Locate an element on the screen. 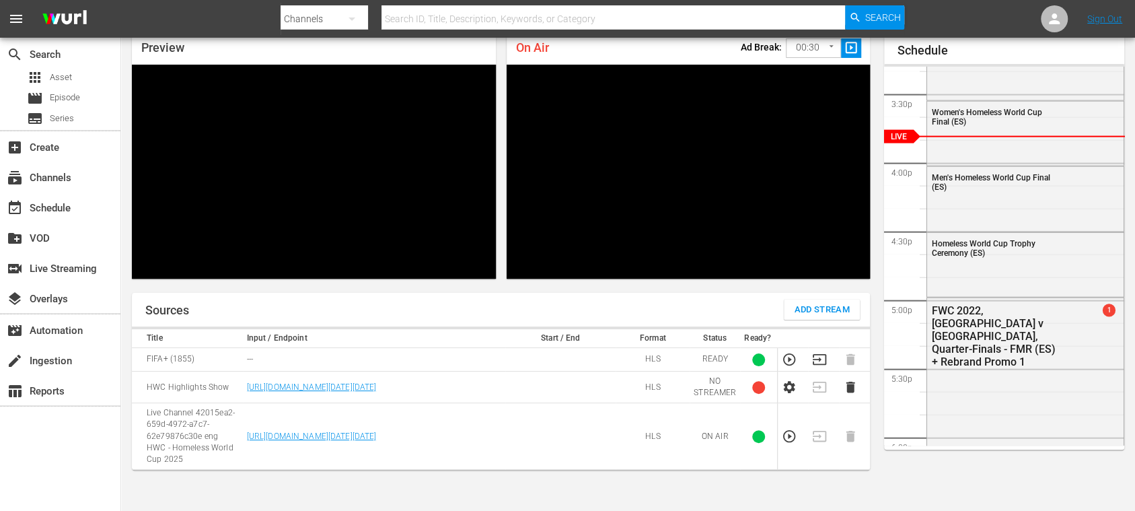 Image resolution: width=1135 pixels, height=511 pixels. a: Sign Out is located at coordinates (1105, 19).